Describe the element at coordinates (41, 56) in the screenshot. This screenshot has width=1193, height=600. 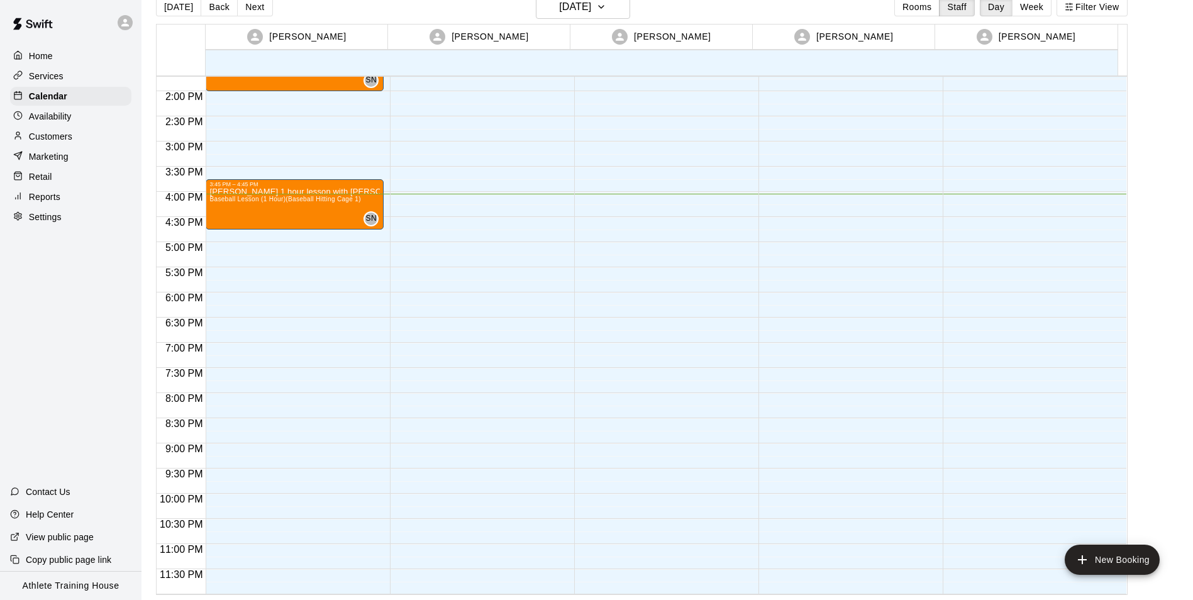
I see `p: Home` at that location.